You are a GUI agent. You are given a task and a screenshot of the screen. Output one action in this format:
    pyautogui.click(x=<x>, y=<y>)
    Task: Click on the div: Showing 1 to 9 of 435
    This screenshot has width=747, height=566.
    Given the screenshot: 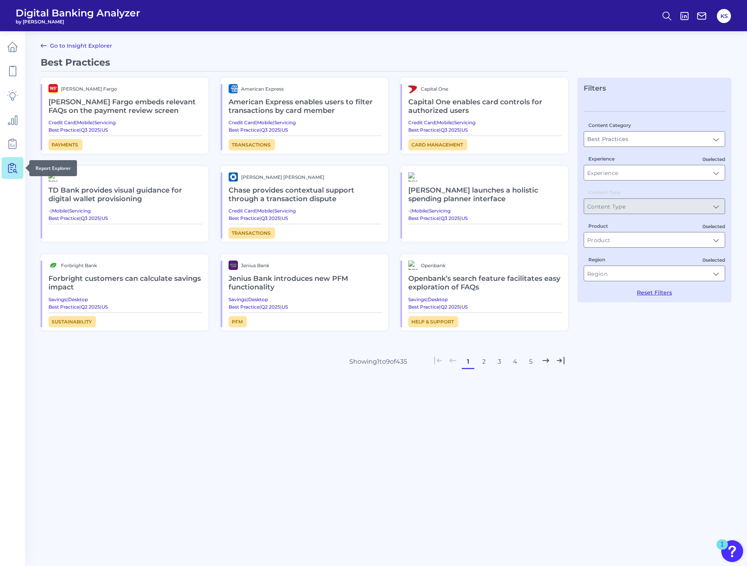 What is the action you would take?
    pyautogui.click(x=378, y=361)
    